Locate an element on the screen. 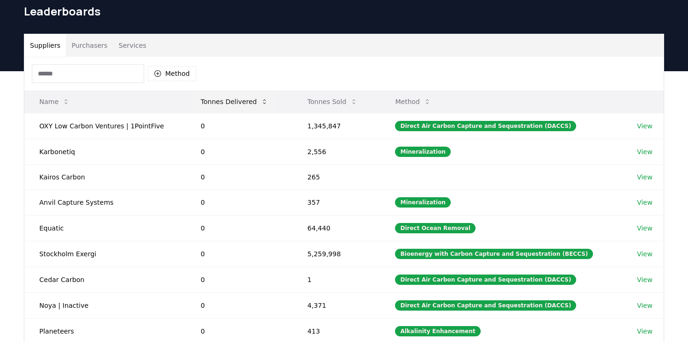 The width and height of the screenshot is (688, 342). td: 265 is located at coordinates (336, 176).